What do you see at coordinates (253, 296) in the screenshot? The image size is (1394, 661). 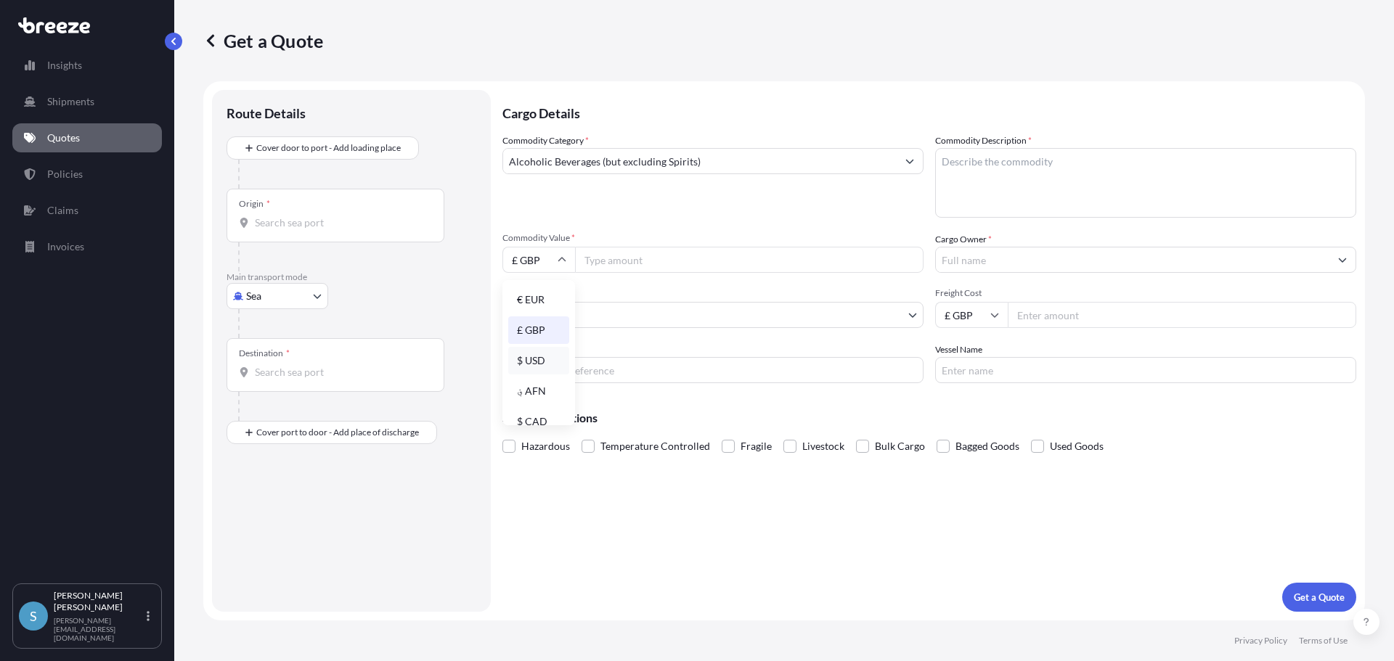 I see `span: Sea` at bounding box center [253, 296].